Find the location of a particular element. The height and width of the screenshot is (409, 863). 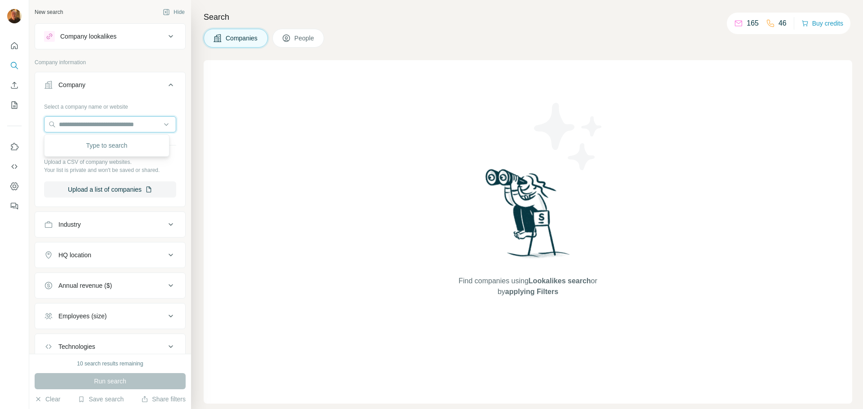

button: HQ location is located at coordinates (110, 255).